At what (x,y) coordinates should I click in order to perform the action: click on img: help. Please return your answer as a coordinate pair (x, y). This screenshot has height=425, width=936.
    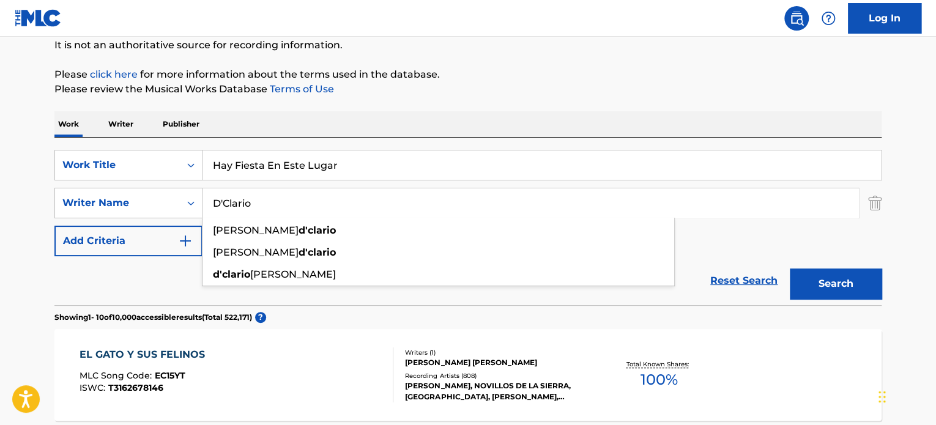
    Looking at the image, I should click on (828, 18).